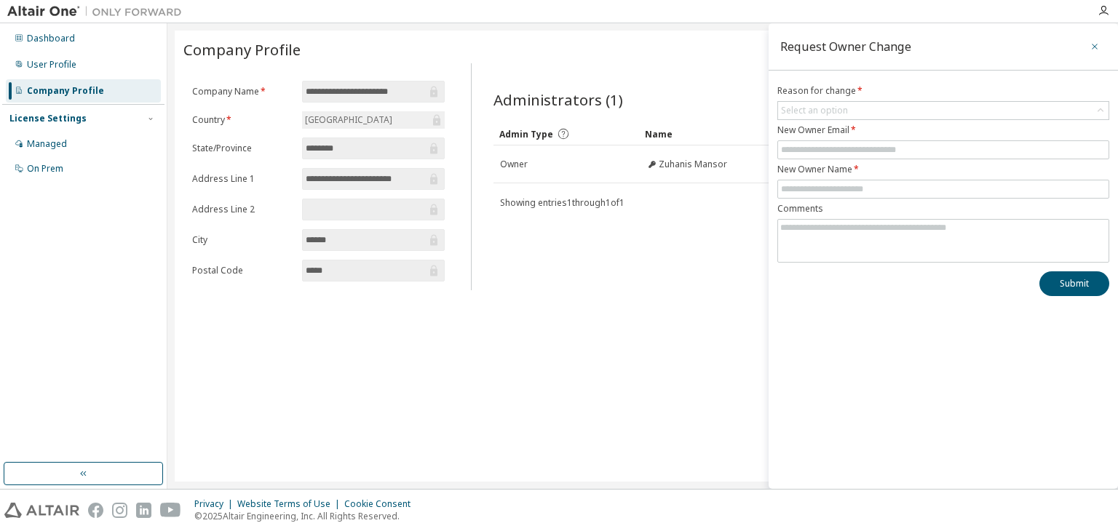 Image resolution: width=1118 pixels, height=531 pixels. I want to click on span: Admin Type, so click(526, 134).